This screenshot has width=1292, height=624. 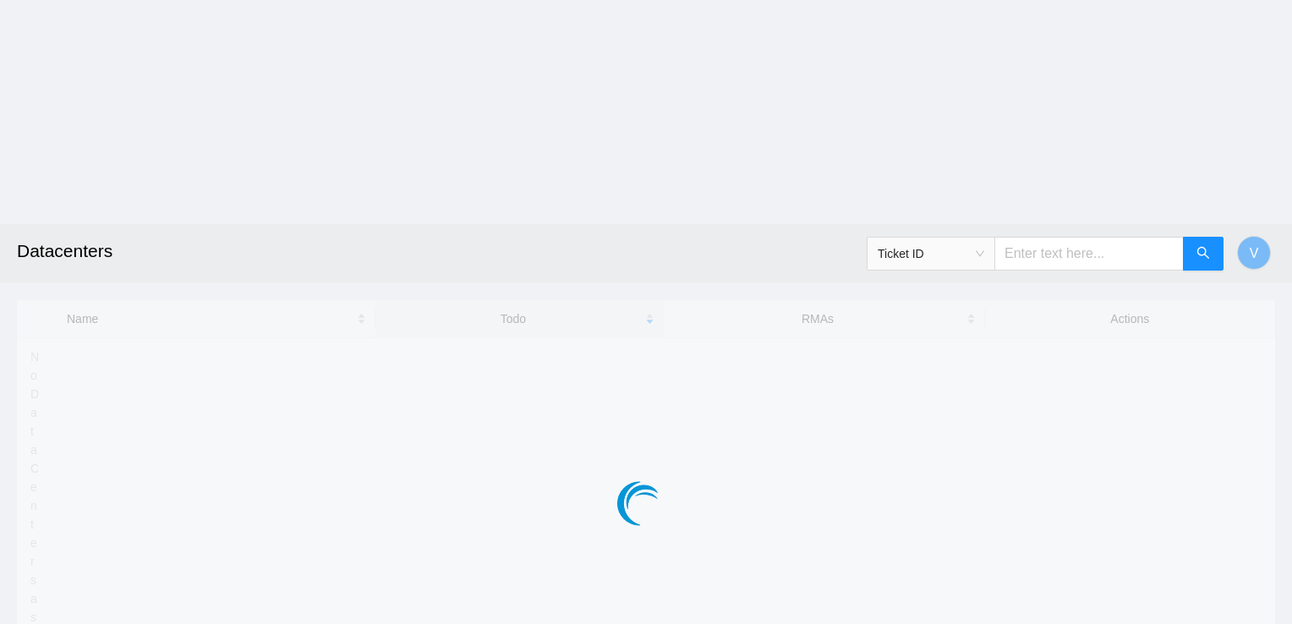 What do you see at coordinates (1203, 254) in the screenshot?
I see `button: search` at bounding box center [1203, 254].